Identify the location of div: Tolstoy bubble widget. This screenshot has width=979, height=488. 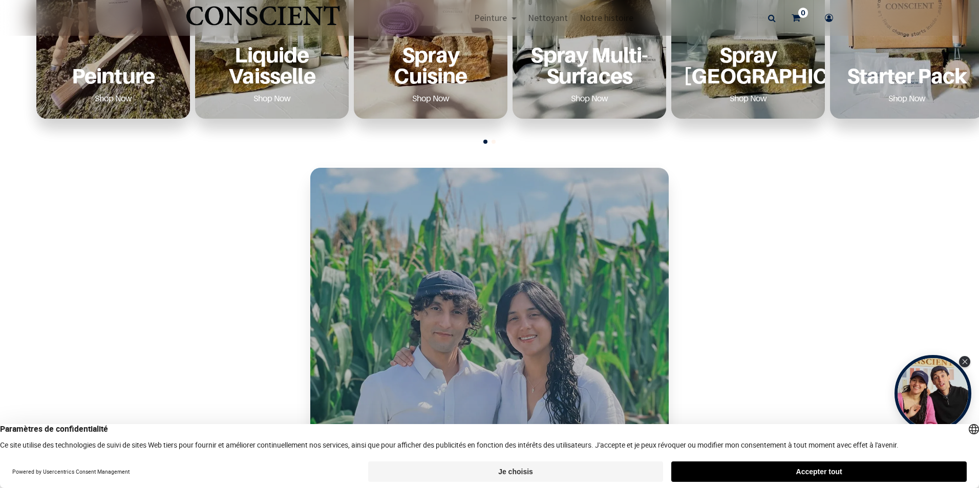
(933, 394).